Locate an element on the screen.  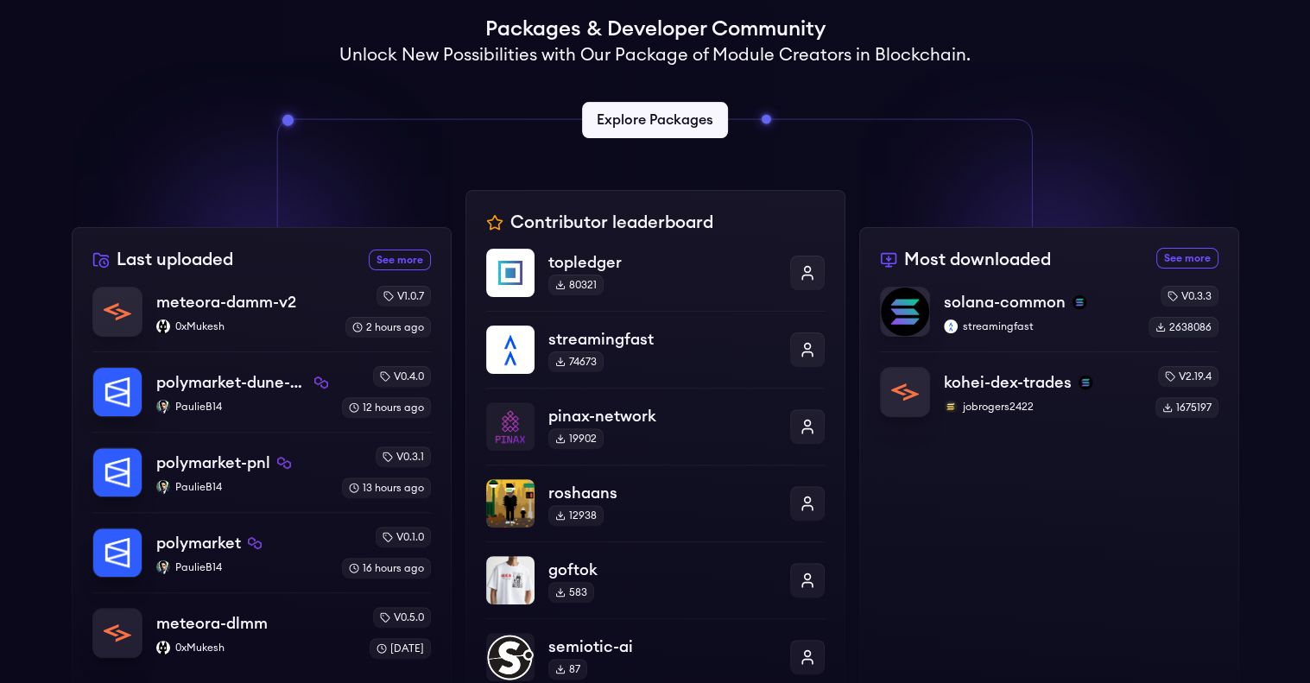
p: polymarket-dune-pure is located at coordinates (231, 382).